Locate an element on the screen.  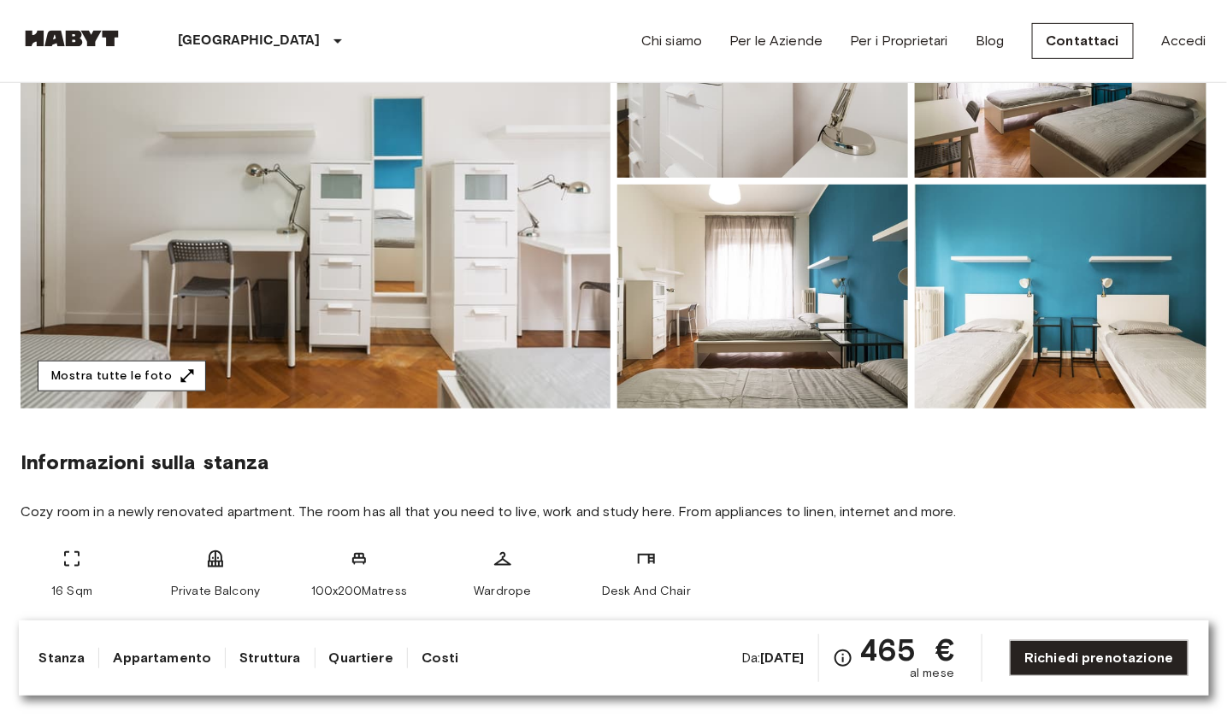
span: Wardrope is located at coordinates (502, 592).